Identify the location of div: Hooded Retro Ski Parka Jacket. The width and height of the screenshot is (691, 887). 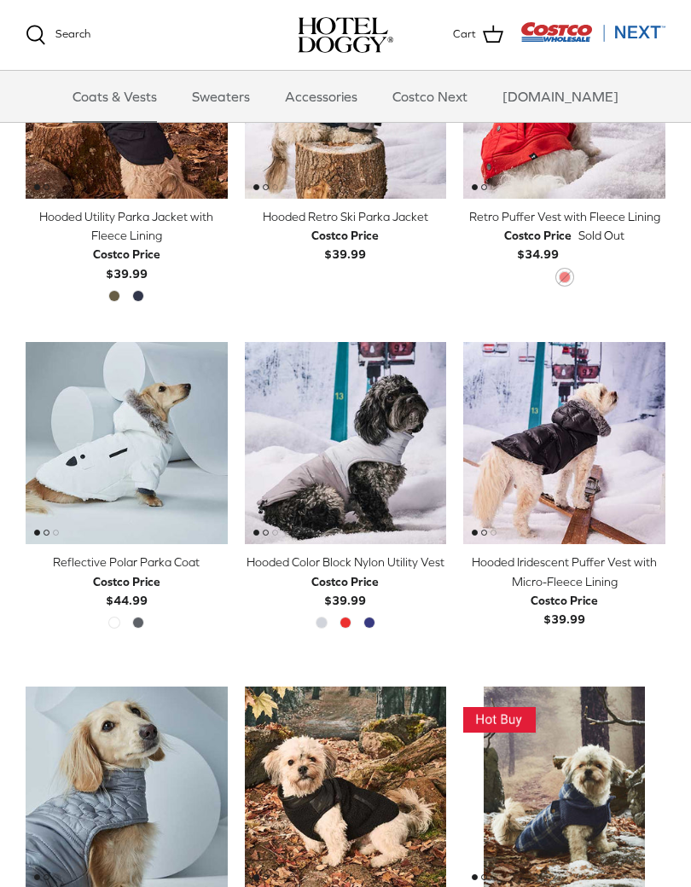
(345, 217).